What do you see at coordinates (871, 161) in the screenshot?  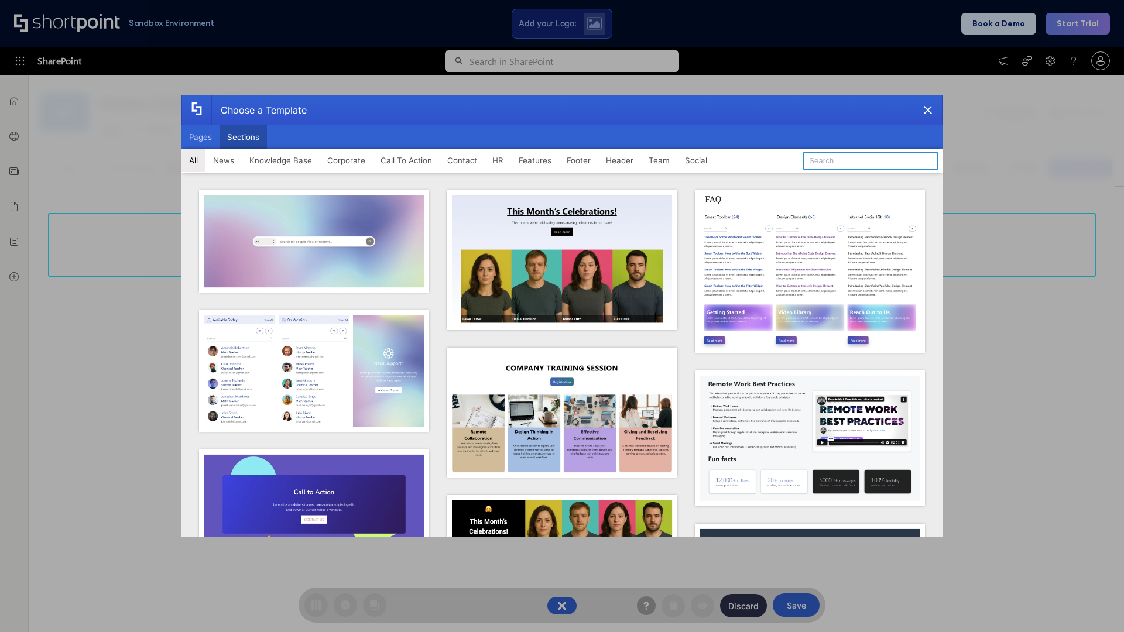 I see `input: Search` at bounding box center [871, 161].